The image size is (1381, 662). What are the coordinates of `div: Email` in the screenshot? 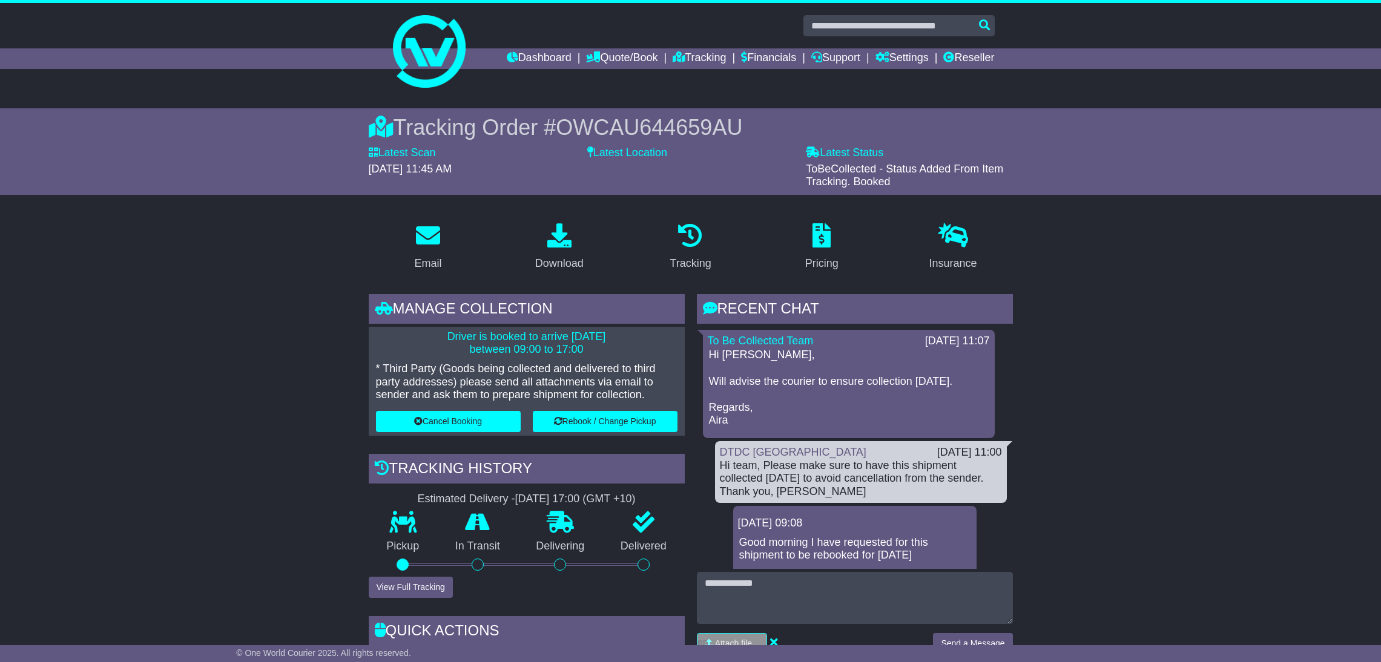 It's located at (427, 263).